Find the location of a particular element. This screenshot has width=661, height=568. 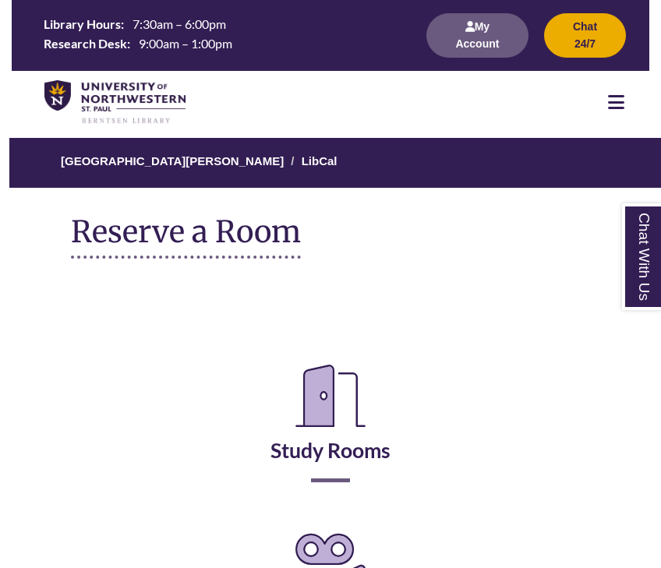

a: Study Rooms is located at coordinates (330, 431).